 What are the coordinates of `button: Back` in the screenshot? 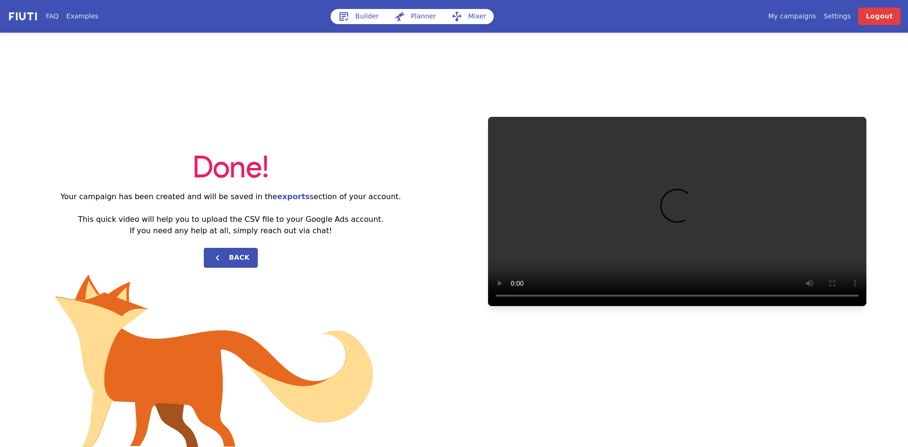 It's located at (231, 258).